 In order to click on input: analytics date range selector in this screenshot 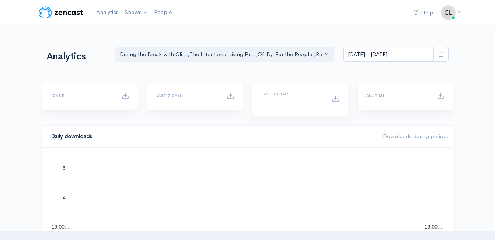, I will do `click(389, 54)`.